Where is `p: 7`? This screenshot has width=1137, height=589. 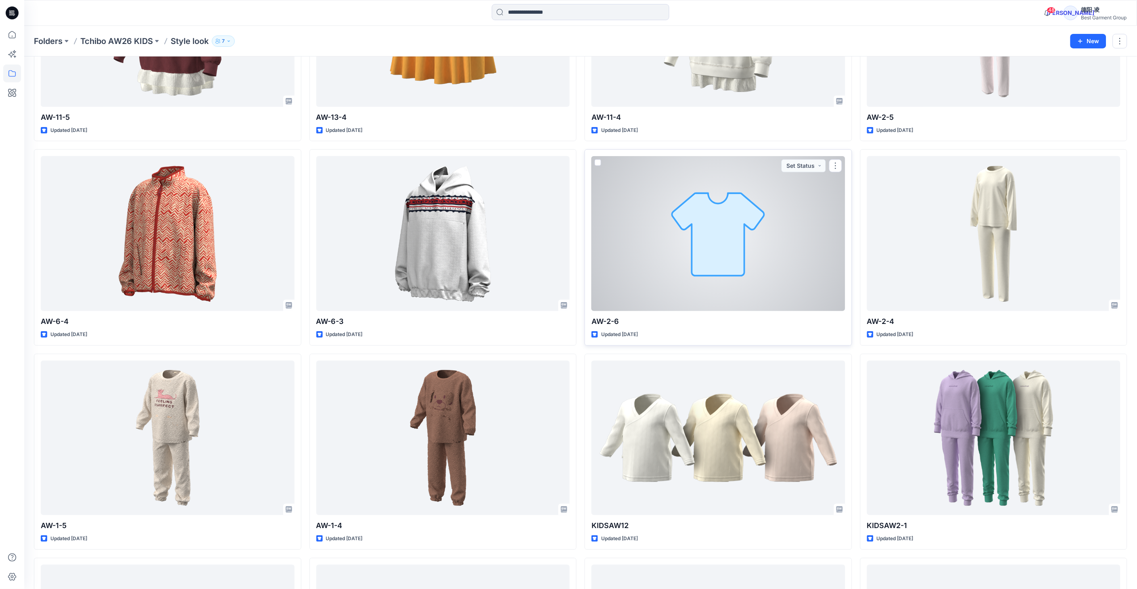
p: 7 is located at coordinates (223, 41).